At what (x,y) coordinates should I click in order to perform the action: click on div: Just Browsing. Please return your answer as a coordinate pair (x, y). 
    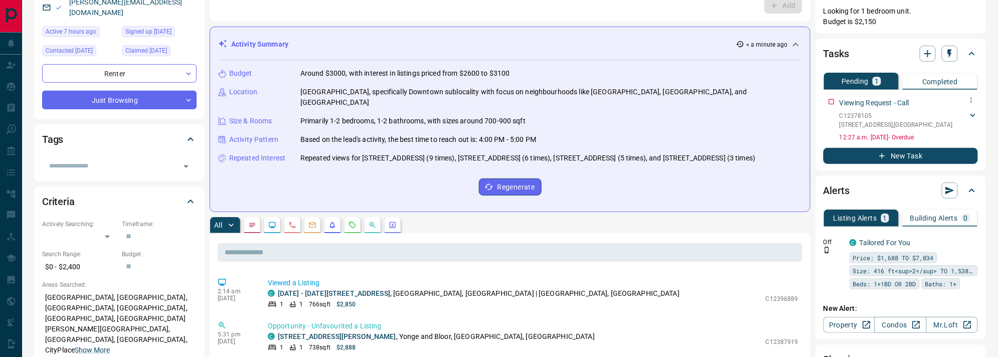
    Looking at the image, I should click on (119, 100).